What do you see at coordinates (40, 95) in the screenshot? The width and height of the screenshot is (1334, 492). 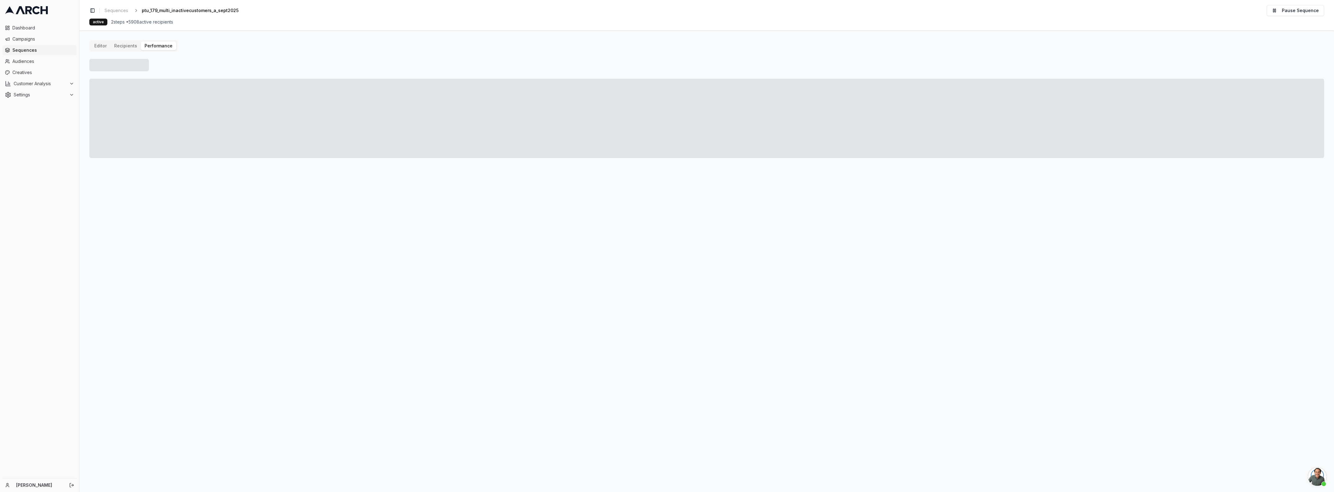 I see `span: Settings` at bounding box center [40, 95].